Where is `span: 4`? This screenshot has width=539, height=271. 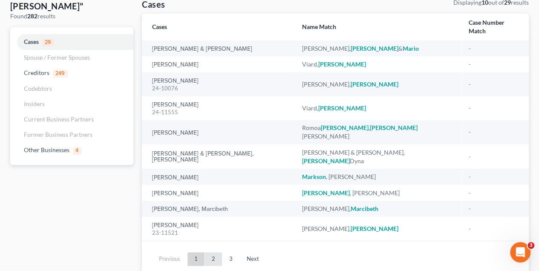
span: 4 is located at coordinates (77, 151).